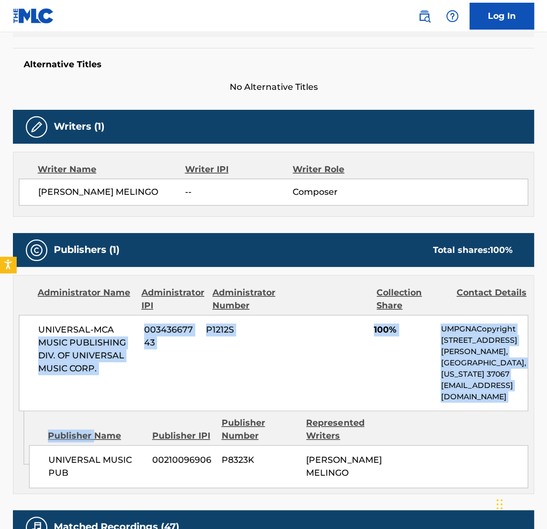 The width and height of the screenshot is (547, 529). What do you see at coordinates (171, 336) in the screenshot?
I see `span: 00343667743` at bounding box center [171, 336].